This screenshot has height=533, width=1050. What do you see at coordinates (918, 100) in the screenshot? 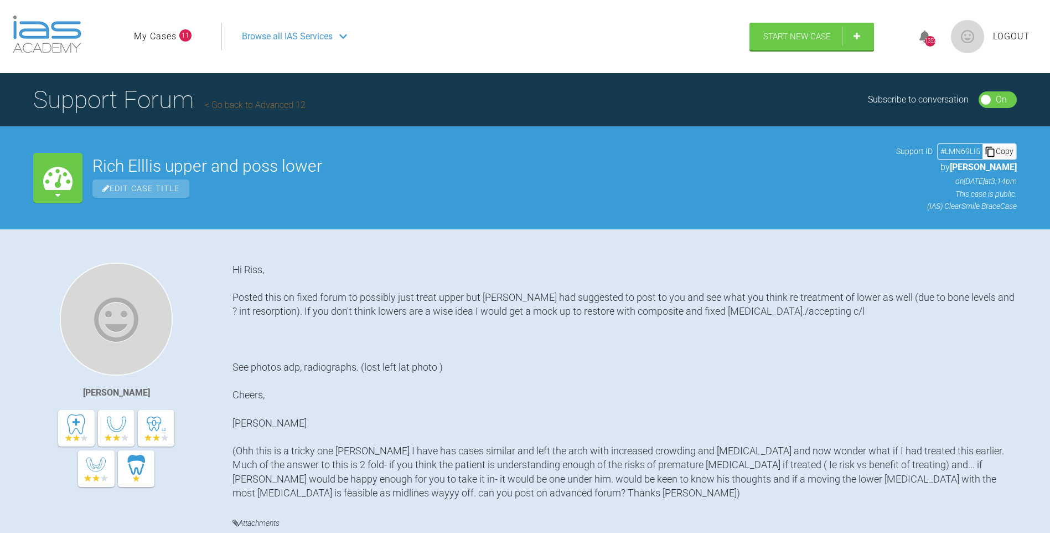
I see `div: Subscribe to conversation` at bounding box center [918, 100].